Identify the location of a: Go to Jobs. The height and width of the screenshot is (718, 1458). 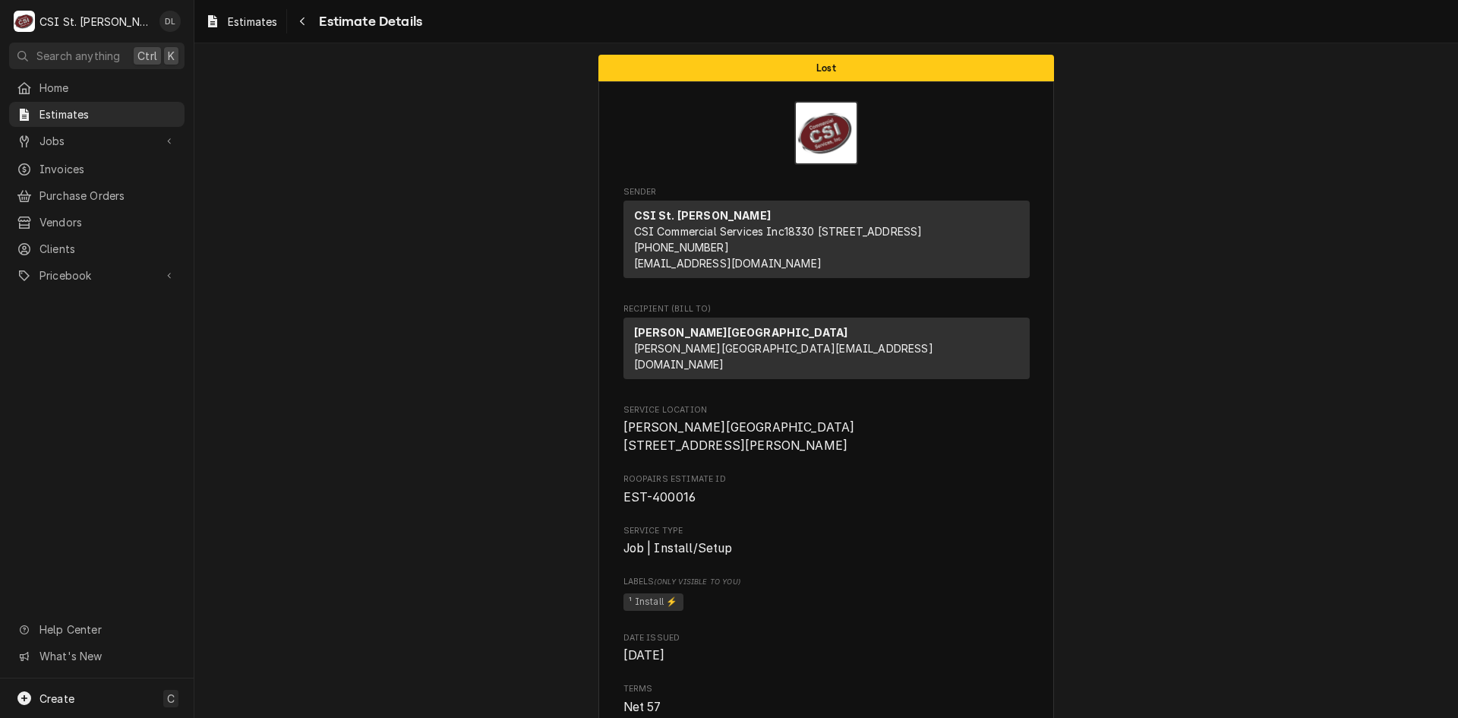
(96, 141).